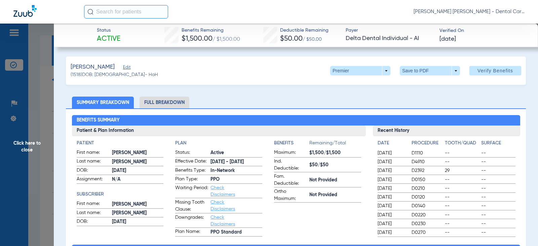 This screenshot has height=246, width=538. What do you see at coordinates (495, 71) in the screenshot?
I see `span: Verify Benefits` at bounding box center [495, 71].